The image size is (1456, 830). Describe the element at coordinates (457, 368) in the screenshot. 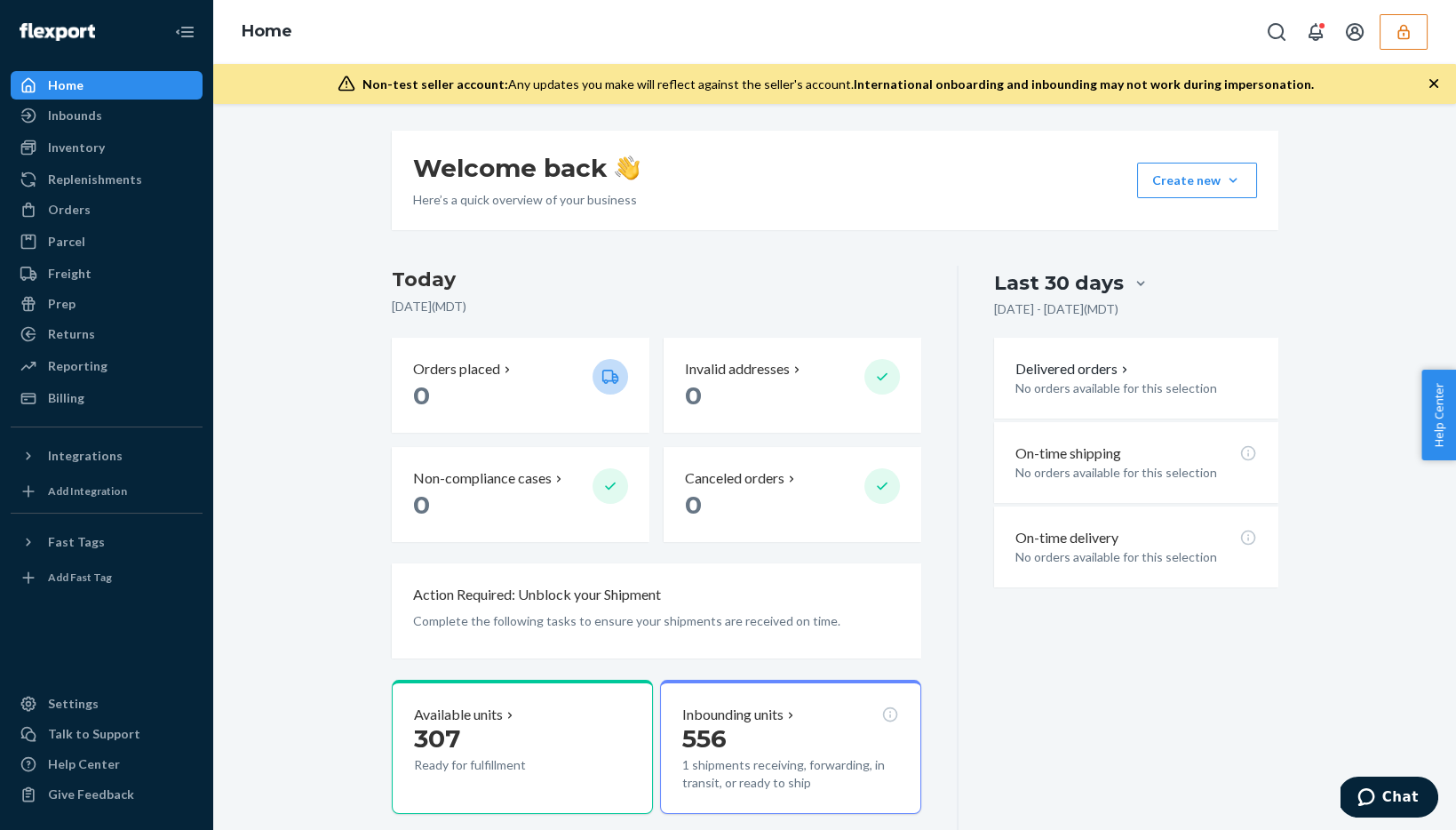

I see `p: Orders placed` at that location.